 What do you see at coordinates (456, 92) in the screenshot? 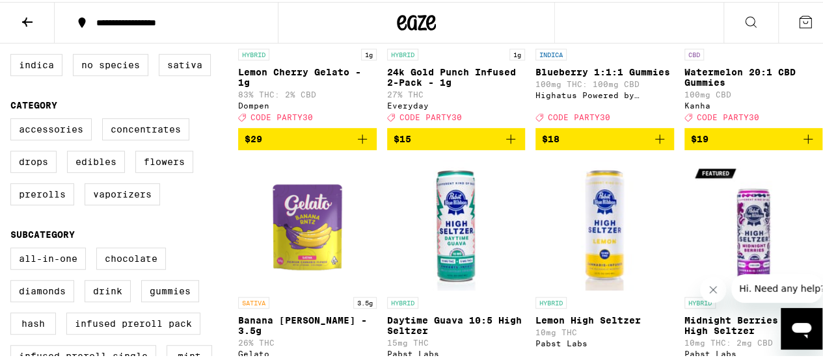
I see `p: 27% THC` at bounding box center [456, 92].